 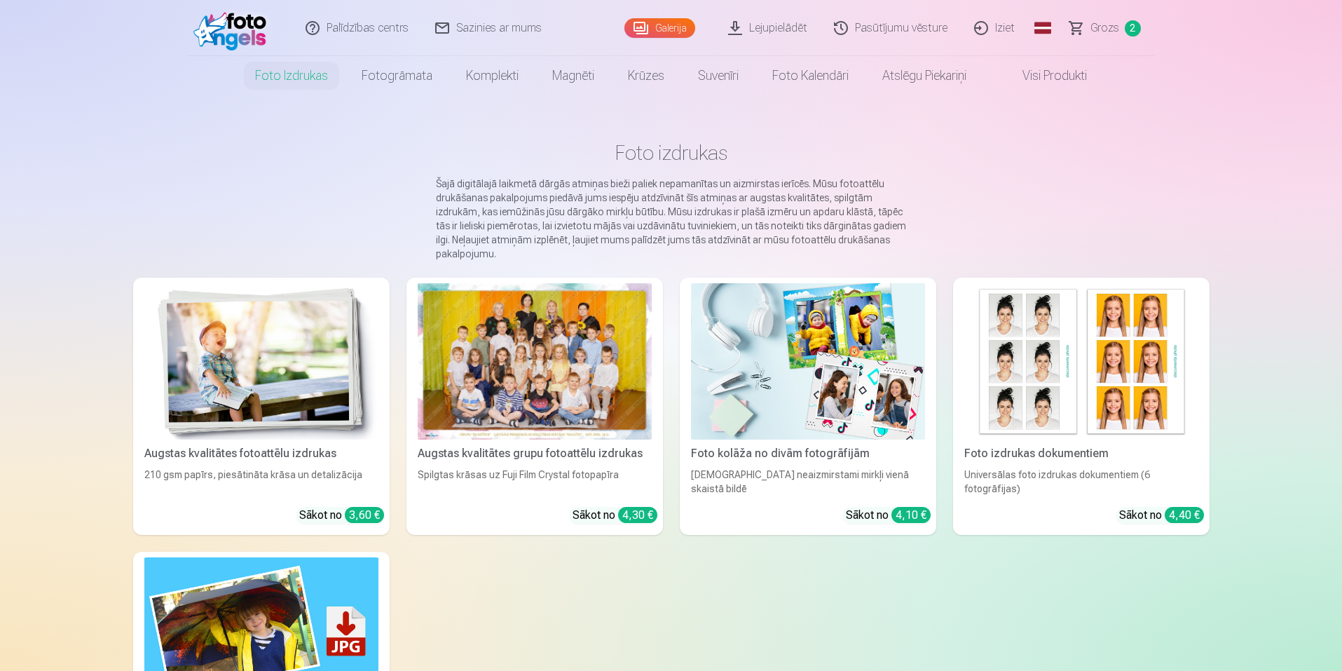 I want to click on div: 210 gsm papīrs, piesātināta krāsa un detalizācija, so click(x=261, y=481).